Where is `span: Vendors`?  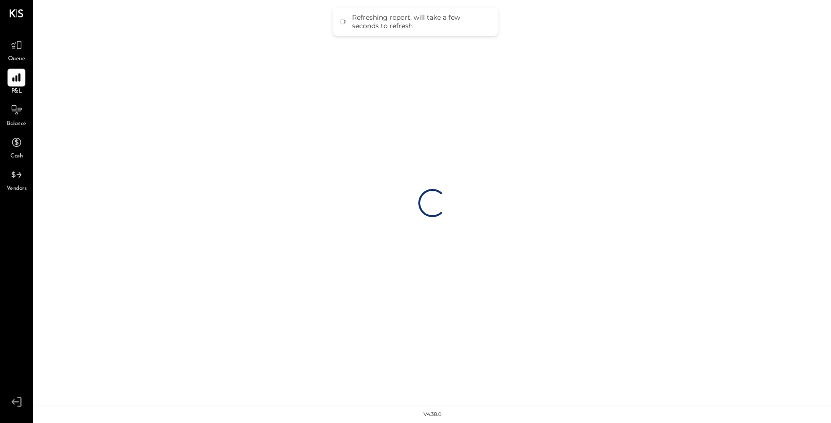 span: Vendors is located at coordinates (16, 189).